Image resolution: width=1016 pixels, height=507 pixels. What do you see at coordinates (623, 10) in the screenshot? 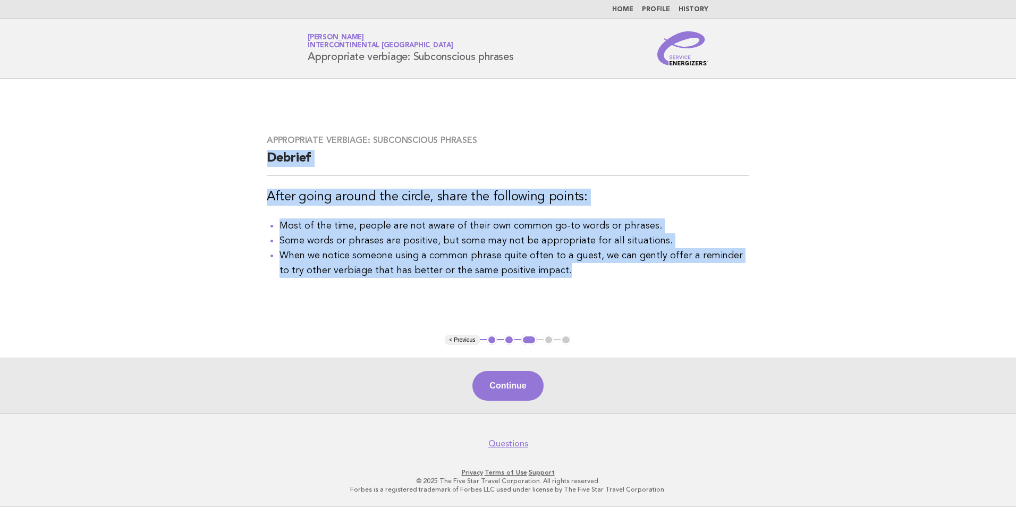
I see `a: Home` at bounding box center [623, 10].